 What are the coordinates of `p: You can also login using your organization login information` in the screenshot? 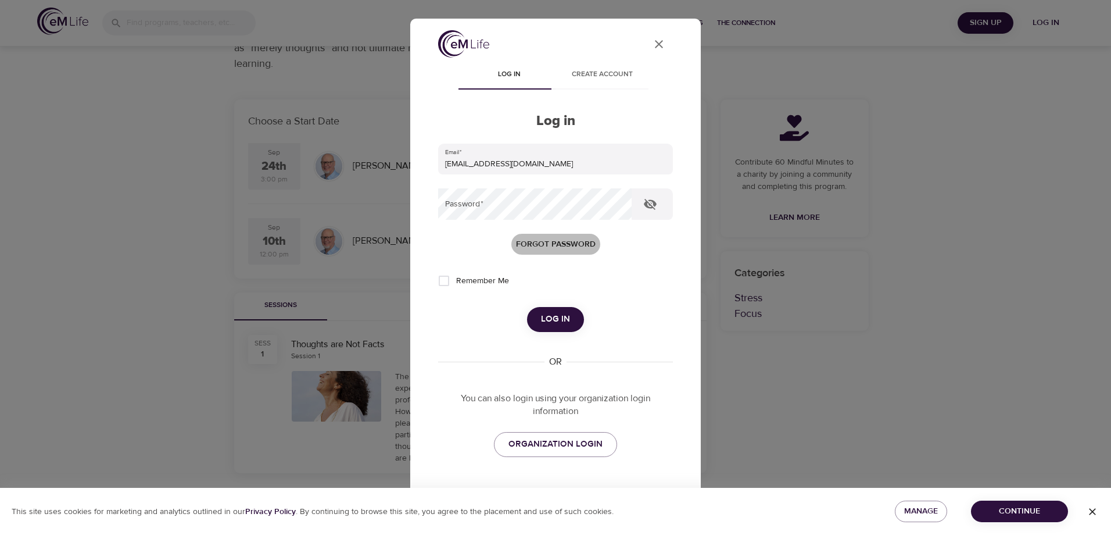 It's located at (555, 405).